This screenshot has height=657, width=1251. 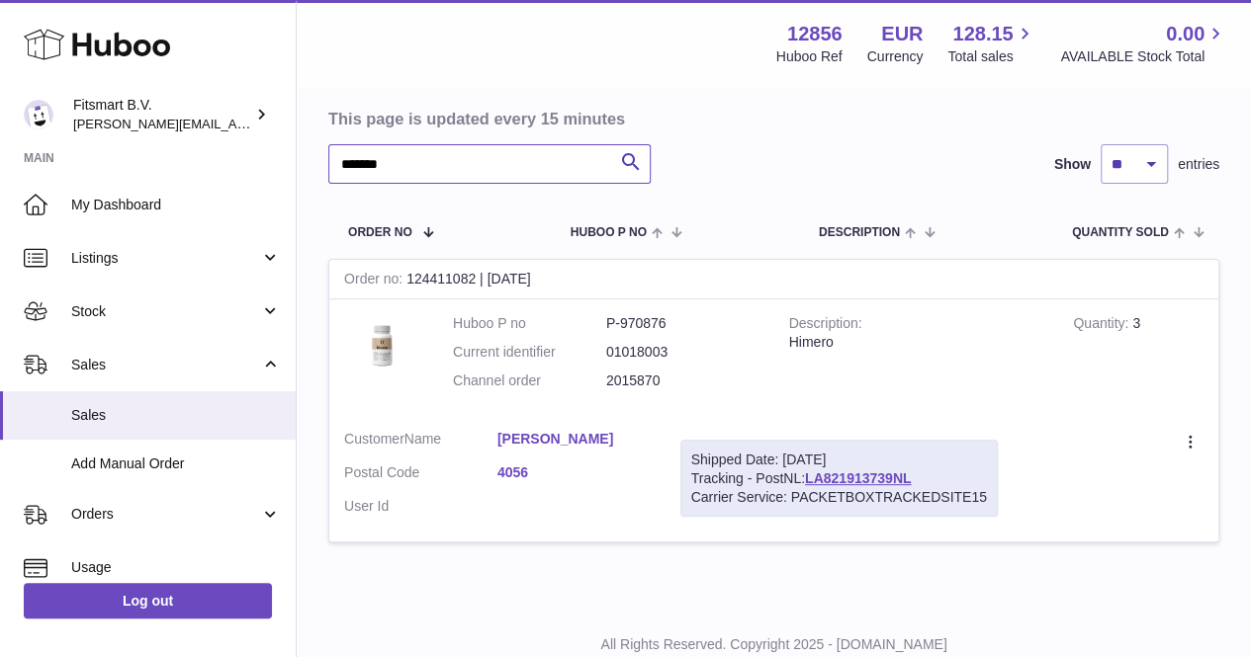 What do you see at coordinates (1120, 232) in the screenshot?
I see `span: Quantity Sold` at bounding box center [1120, 232].